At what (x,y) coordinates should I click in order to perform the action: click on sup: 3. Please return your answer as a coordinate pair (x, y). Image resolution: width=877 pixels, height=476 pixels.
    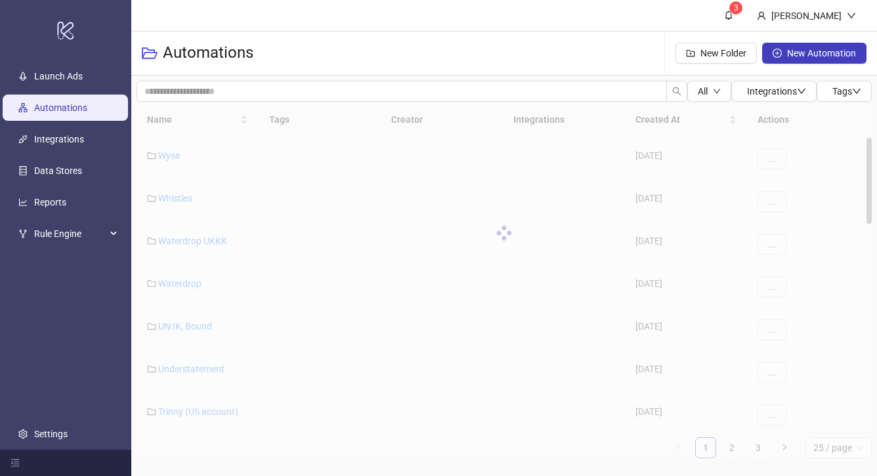
    Looking at the image, I should click on (736, 8).